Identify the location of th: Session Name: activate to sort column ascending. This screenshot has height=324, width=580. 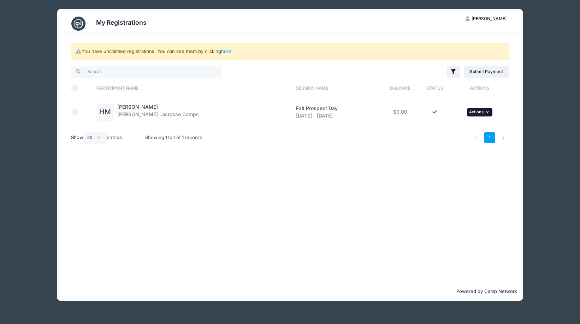
(336, 88).